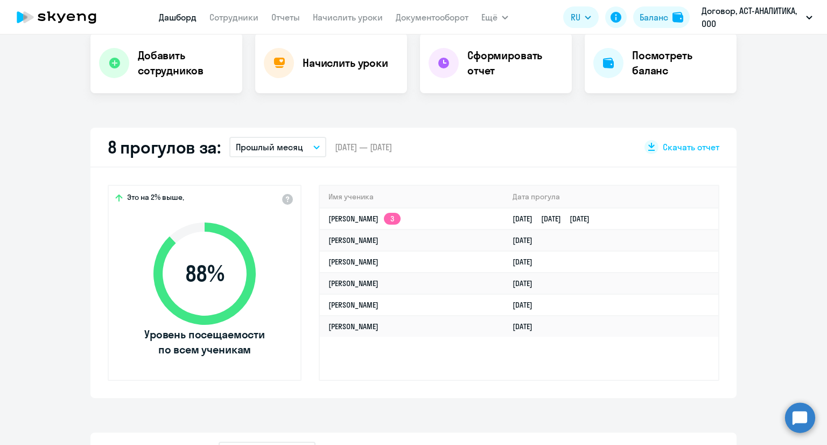 This screenshot has height=445, width=827. Describe the element at coordinates (680, 63) in the screenshot. I see `h4: Посмотреть баланс` at that location.